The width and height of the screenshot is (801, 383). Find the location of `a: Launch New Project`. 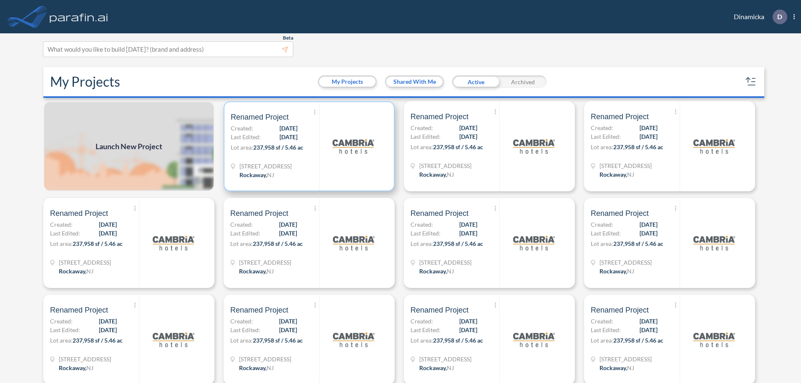

a: Launch New Project is located at coordinates (129, 146).